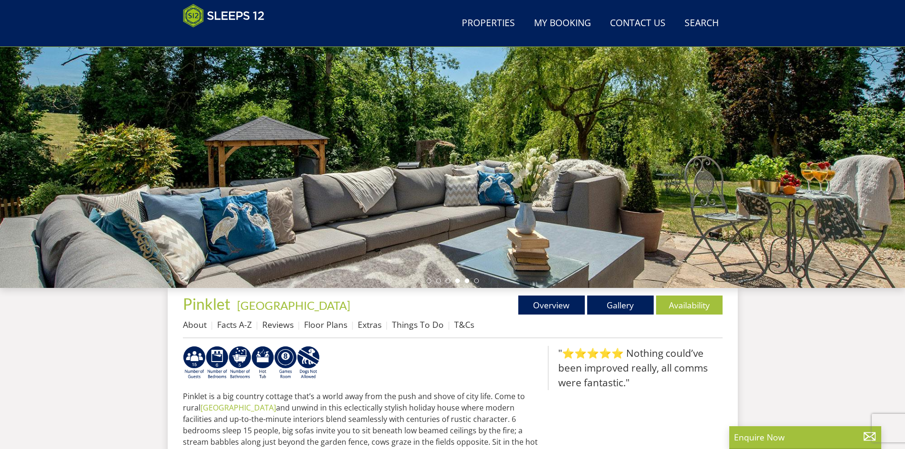 Image resolution: width=905 pixels, height=449 pixels. Describe the element at coordinates (370, 324) in the screenshot. I see `a: Extras` at that location.